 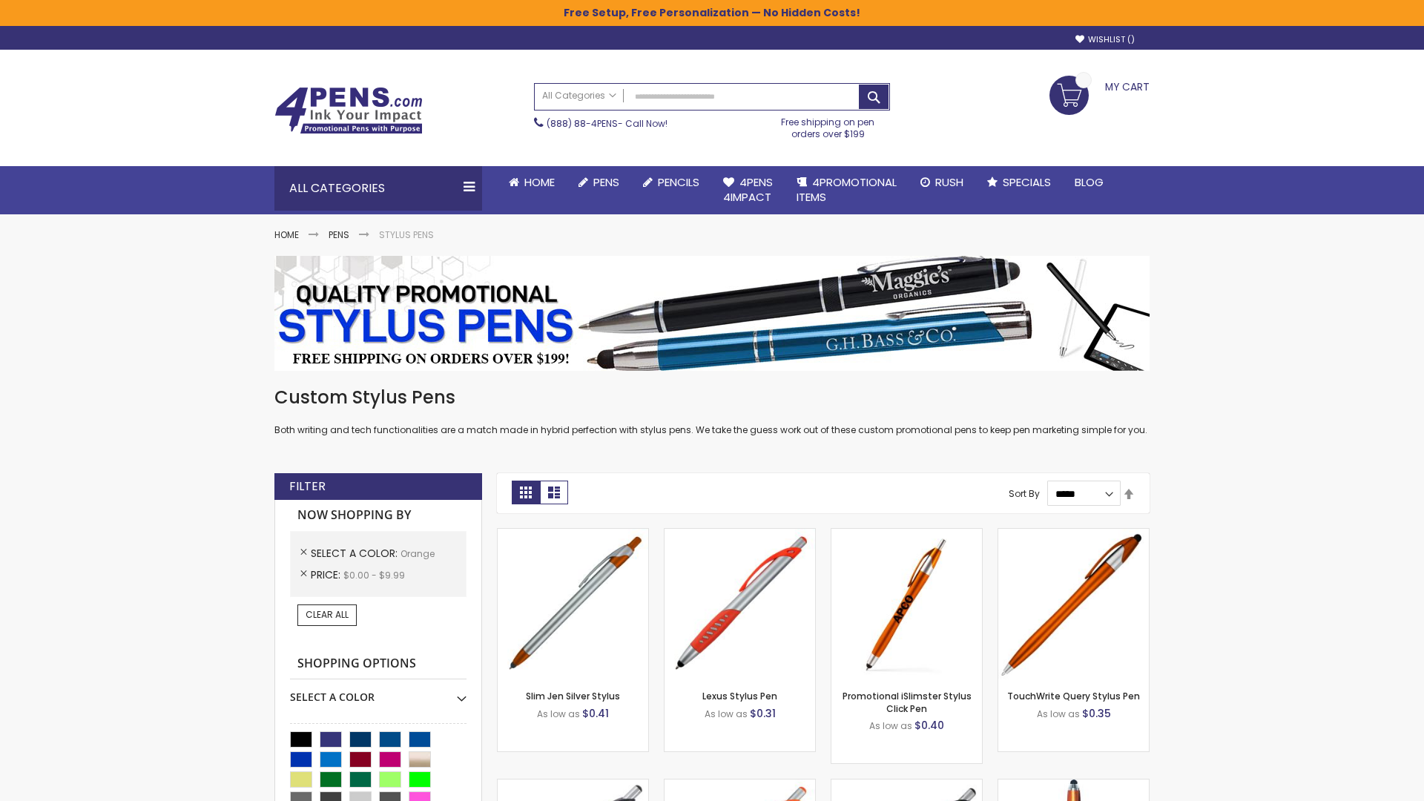 I want to click on strong: Stylus Pens, so click(x=406, y=234).